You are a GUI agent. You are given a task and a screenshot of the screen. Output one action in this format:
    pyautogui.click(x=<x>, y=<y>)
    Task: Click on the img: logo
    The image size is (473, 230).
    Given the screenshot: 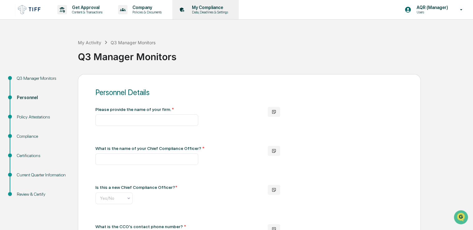 What is the action you would take?
    pyautogui.click(x=30, y=9)
    